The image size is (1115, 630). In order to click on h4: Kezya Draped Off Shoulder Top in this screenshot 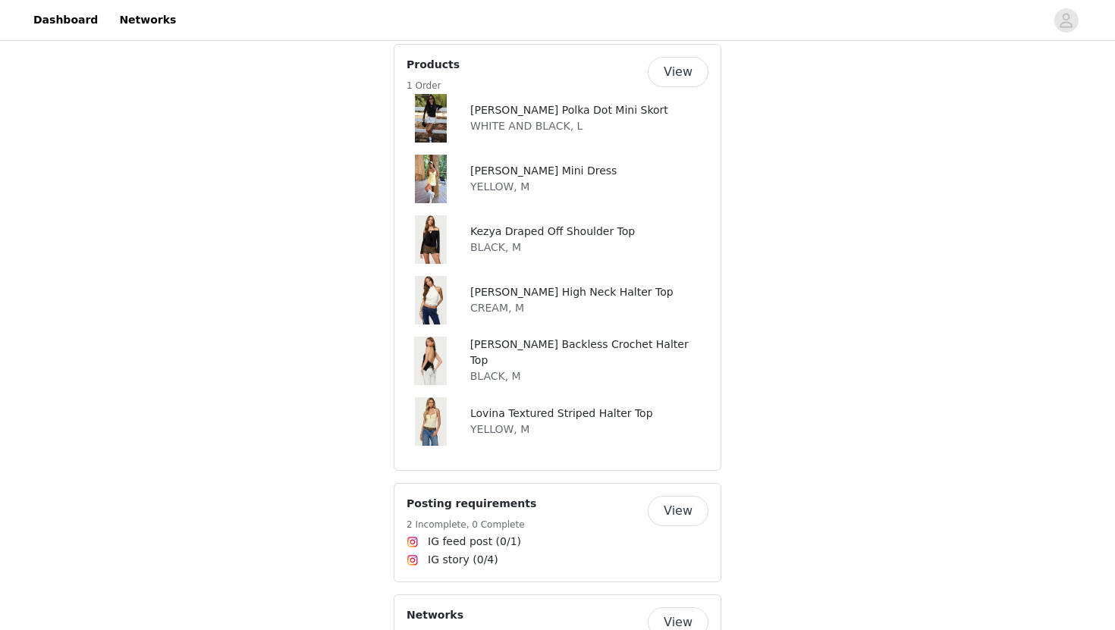, I will do `click(552, 231)`.